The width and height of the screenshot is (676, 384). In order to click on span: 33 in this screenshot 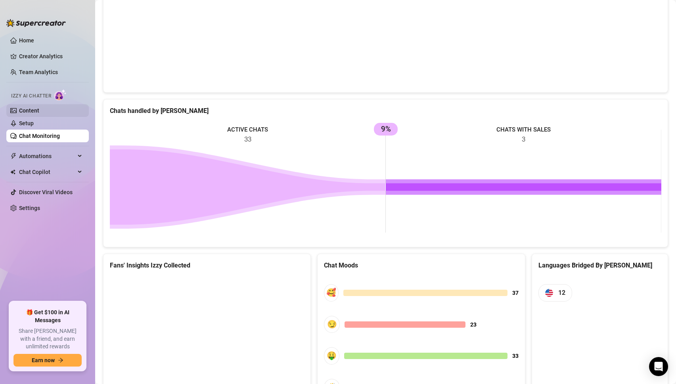, I will do `click(516, 356)`.